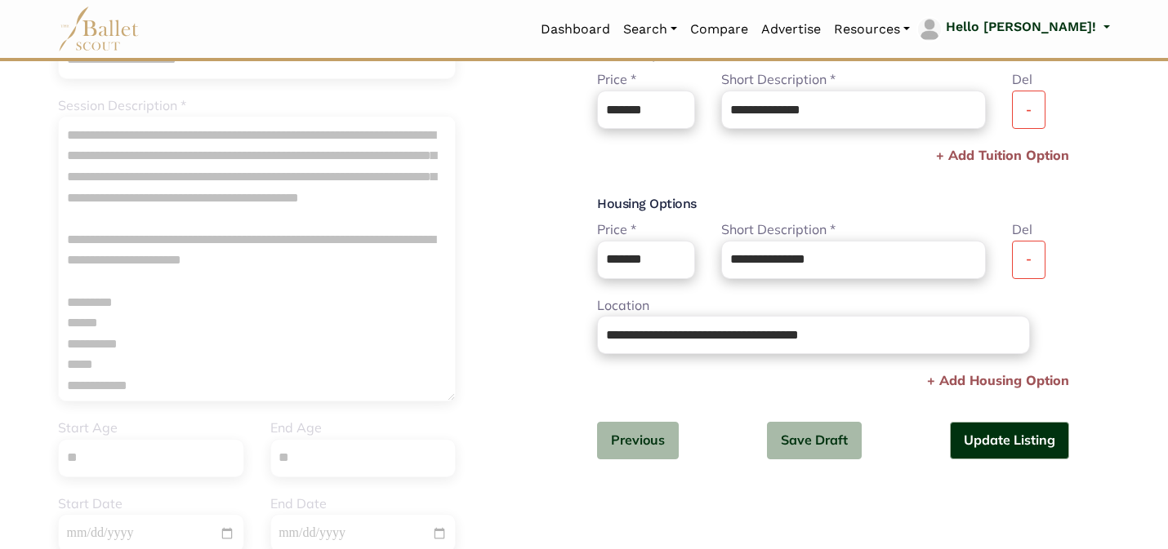  Describe the element at coordinates (833, 204) in the screenshot. I see `h5: Housing Options` at that location.